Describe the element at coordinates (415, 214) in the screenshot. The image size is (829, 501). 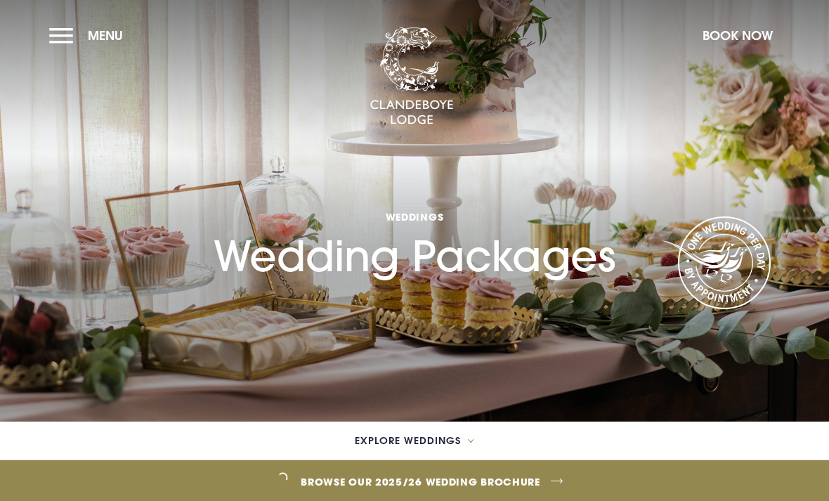
I see `h1: Wedding Packages` at that location.